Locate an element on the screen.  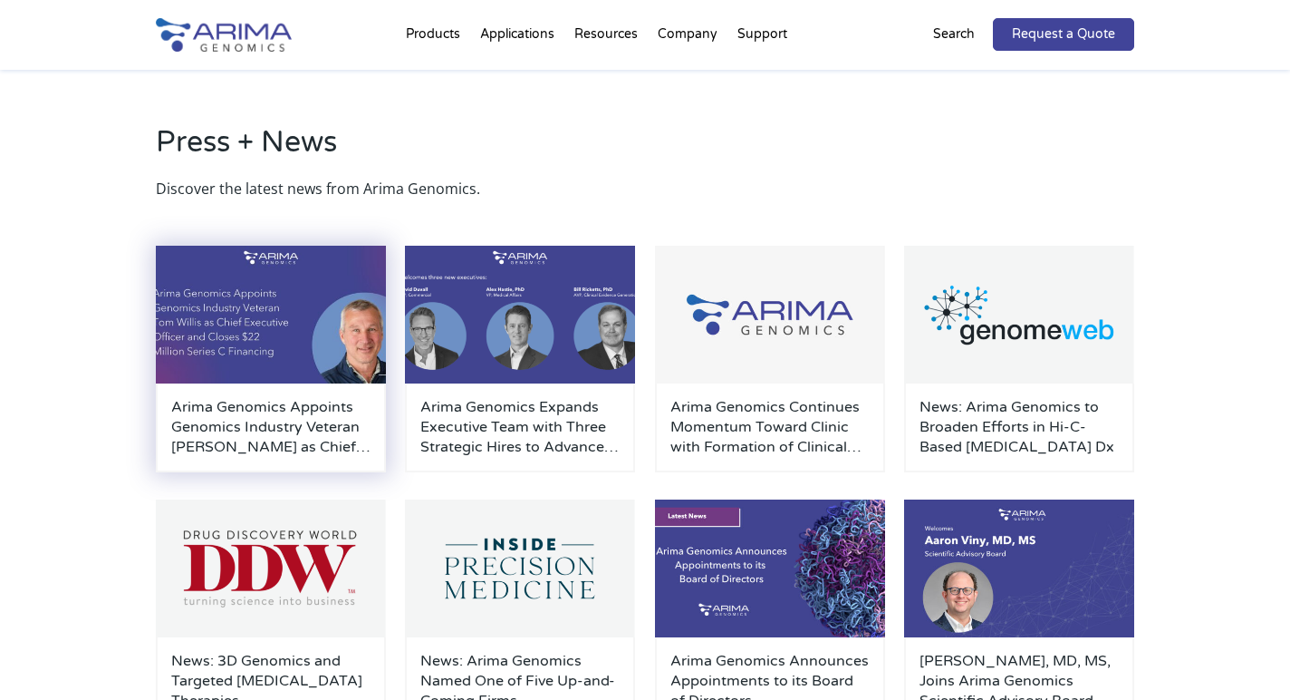
a: Request a Quote is located at coordinates (1064, 34).